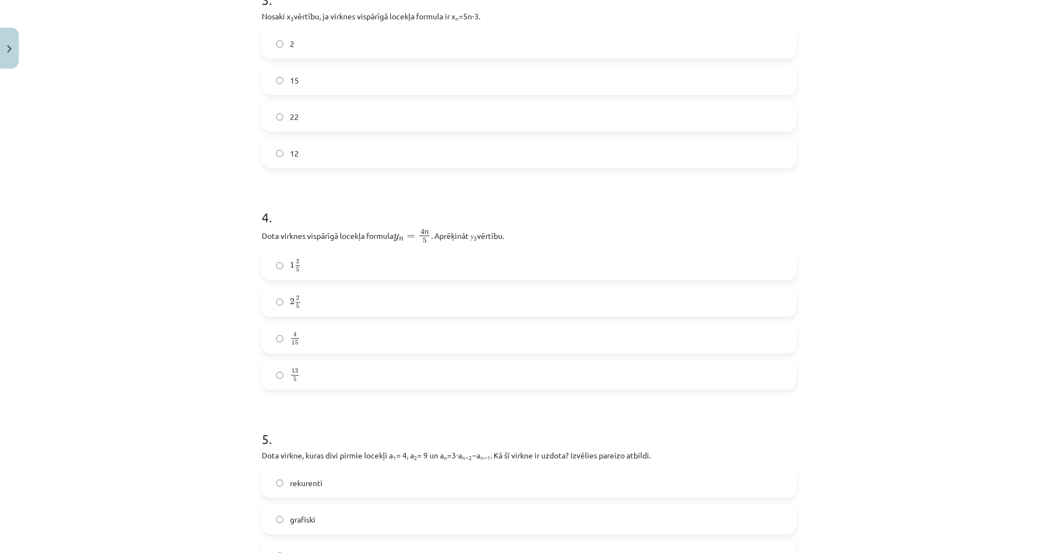 The width and height of the screenshot is (1058, 553). Describe the element at coordinates (295, 371) in the screenshot. I see `span: 13` at that location.